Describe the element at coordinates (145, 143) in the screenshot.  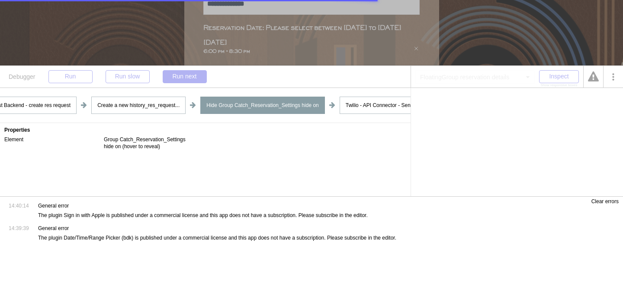
I see `div: Group Catch_Reservation_Settings hide on (hover to reveal)` at that location.